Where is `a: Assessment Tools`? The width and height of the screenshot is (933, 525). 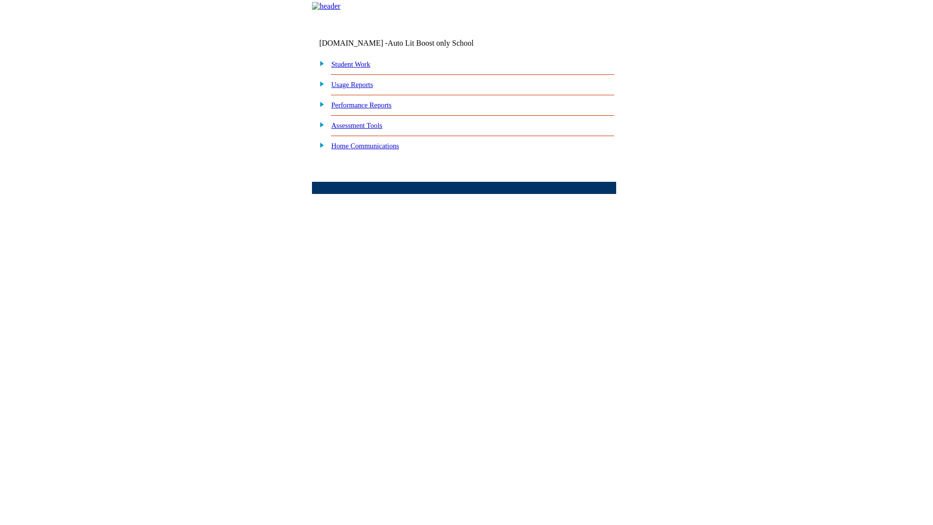 a: Assessment Tools is located at coordinates (357, 125).